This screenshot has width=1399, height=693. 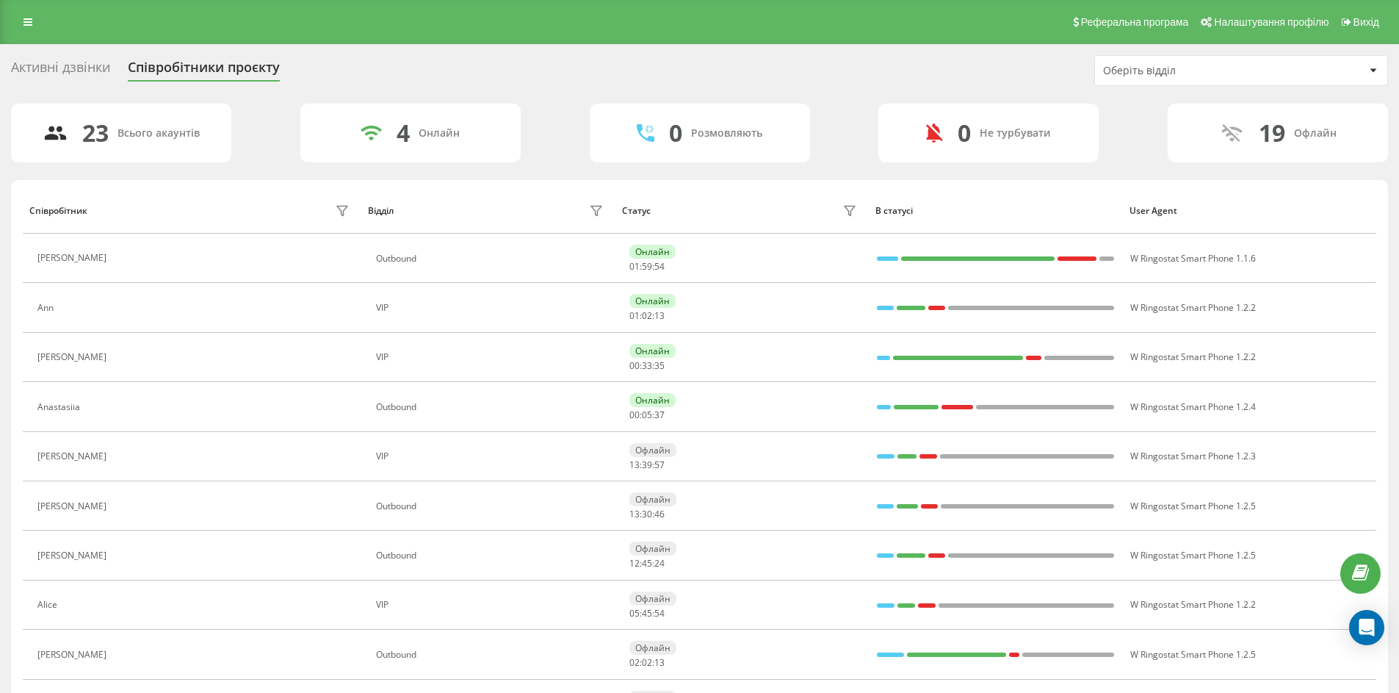 I want to click on span: 57, so click(x=659, y=464).